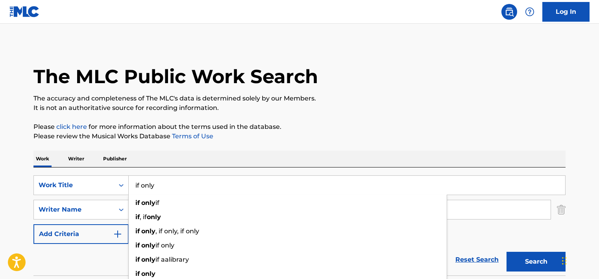 The height and width of the screenshot is (279, 599). I want to click on p: Writer, so click(76, 159).